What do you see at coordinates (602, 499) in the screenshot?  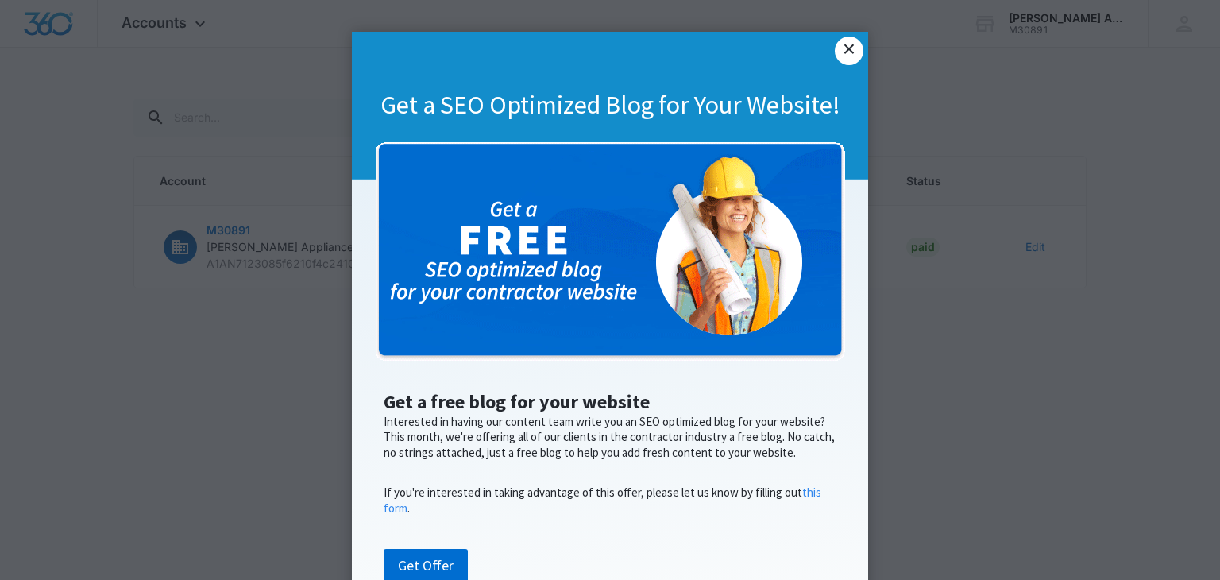 I see `span: If you're interested in taking advantage of this offer, please let us know by filling out .` at bounding box center [602, 499].